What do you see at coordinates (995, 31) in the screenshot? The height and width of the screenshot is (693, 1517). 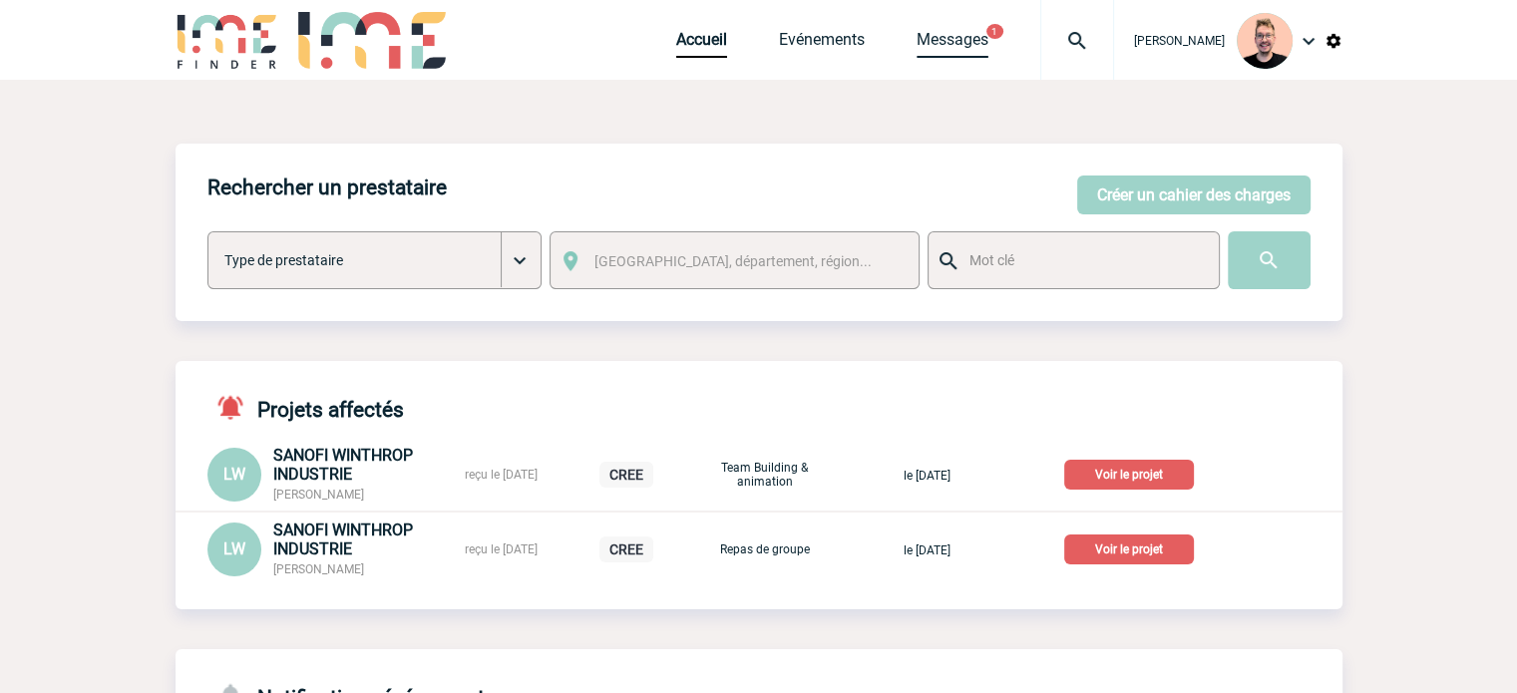 I see `button: 1` at bounding box center [995, 31].